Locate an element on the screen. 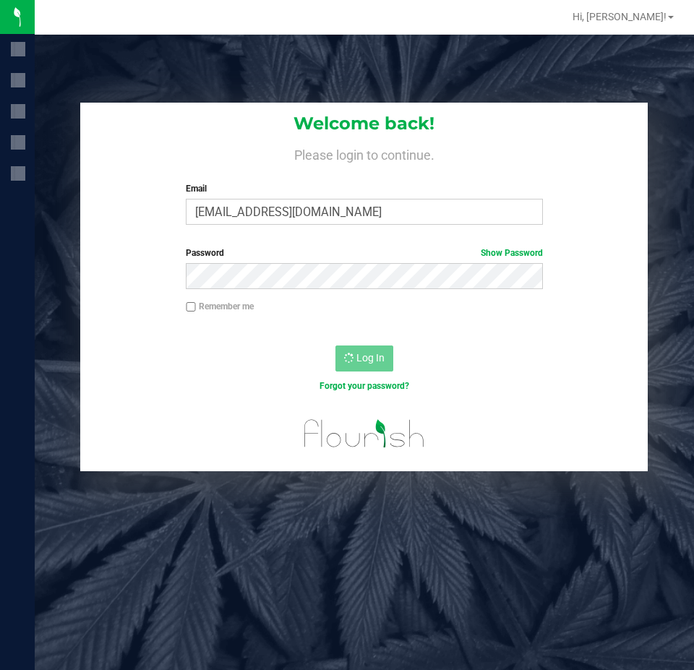 This screenshot has height=670, width=694. span: Password is located at coordinates (204, 253).